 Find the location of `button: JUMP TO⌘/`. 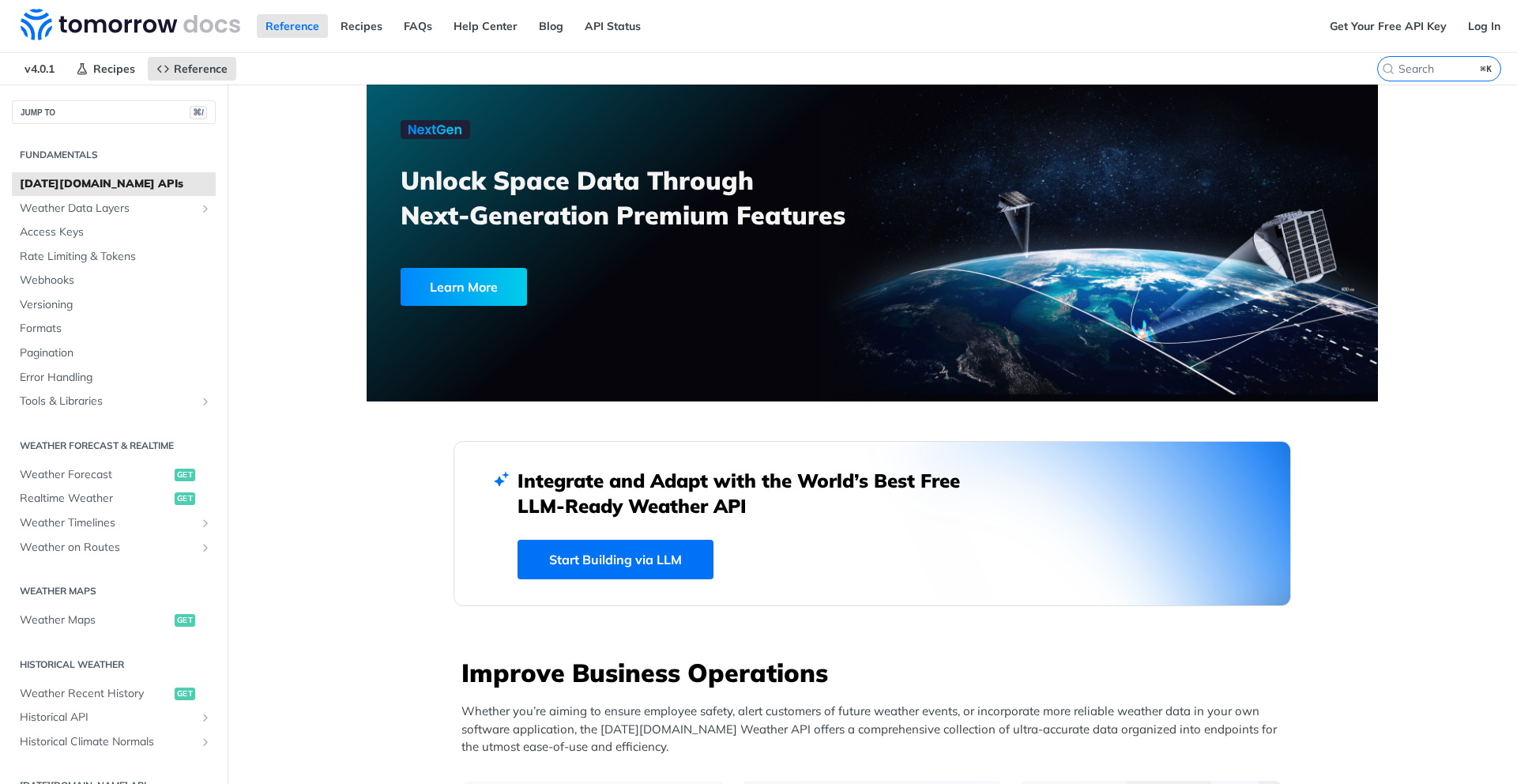

button: JUMP TO⌘/ is located at coordinates (114, 112).